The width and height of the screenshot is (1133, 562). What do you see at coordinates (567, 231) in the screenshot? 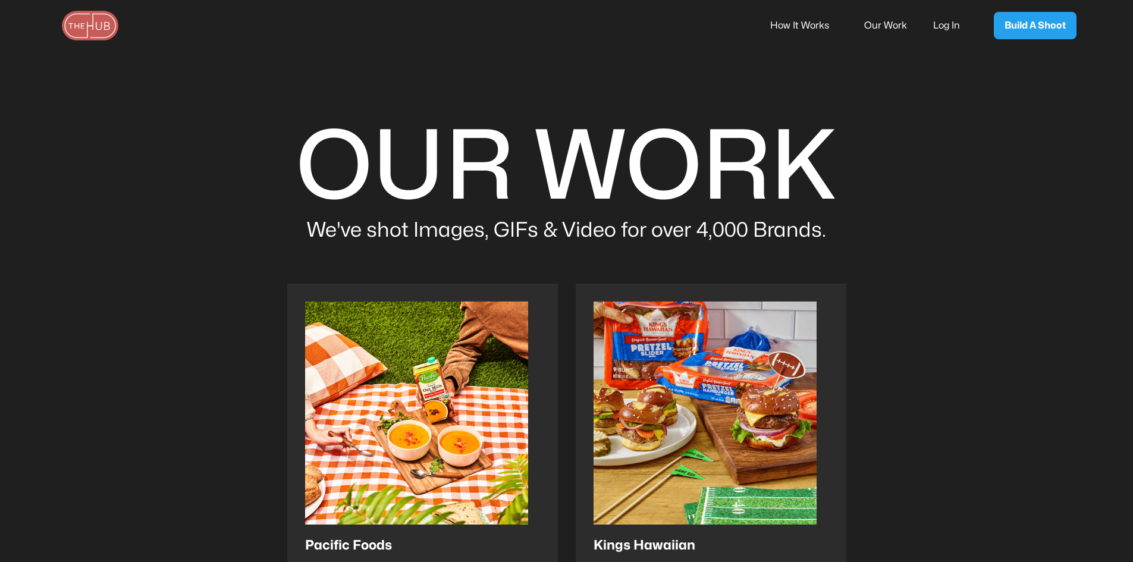
I see `p: We've shot Images, GIFs & Video for over 4,000 Brands.` at bounding box center [567, 231].